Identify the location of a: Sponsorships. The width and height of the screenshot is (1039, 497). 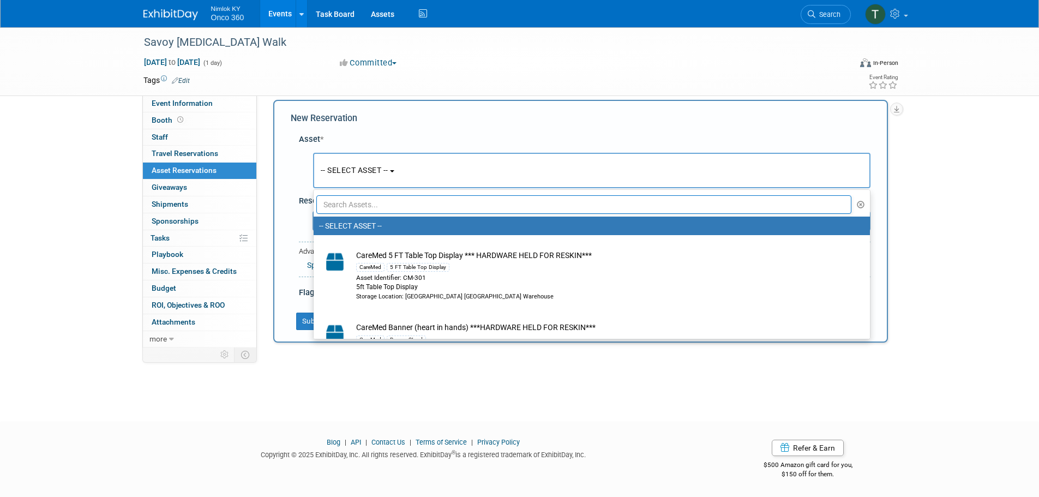
(200, 221).